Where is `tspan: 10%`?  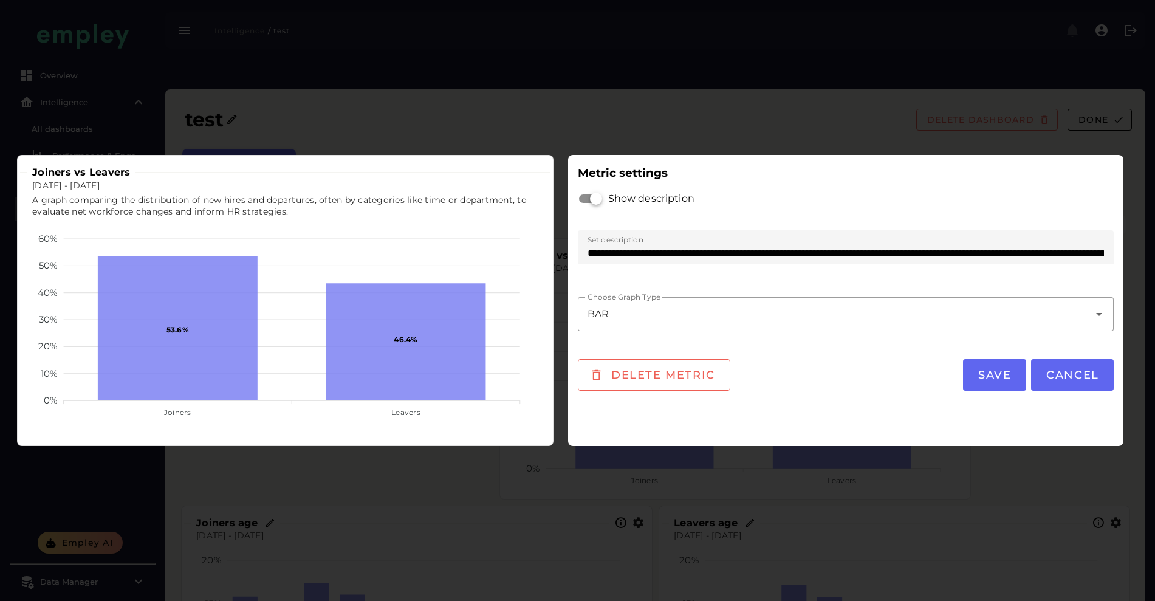 tspan: 10% is located at coordinates (49, 373).